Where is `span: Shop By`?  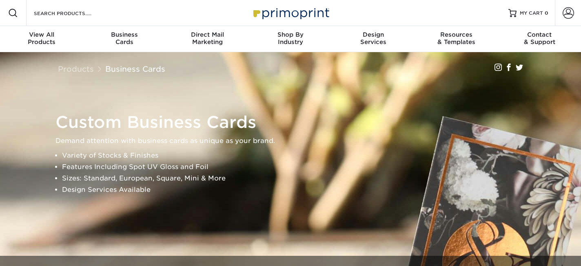
span: Shop By is located at coordinates (290, 35).